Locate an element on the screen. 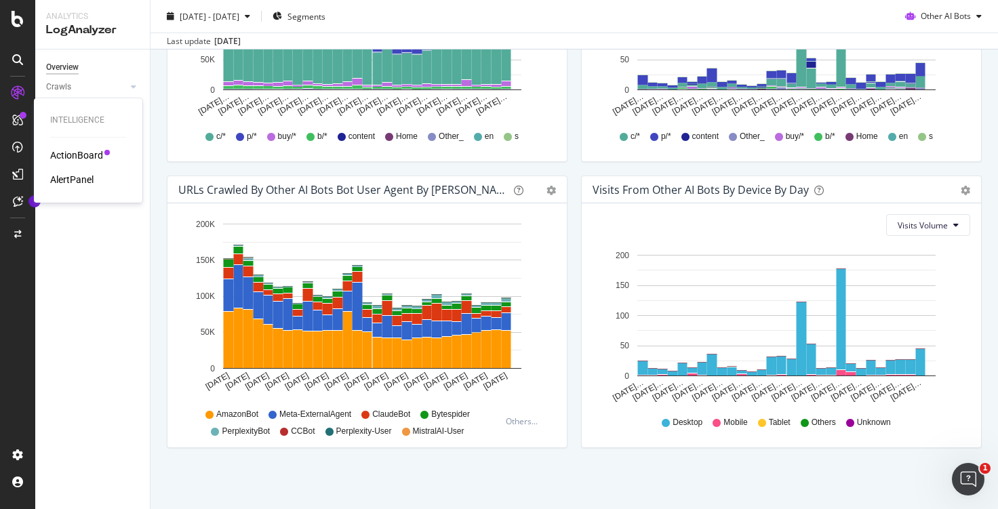  span: Perplexity-User is located at coordinates (364, 431).